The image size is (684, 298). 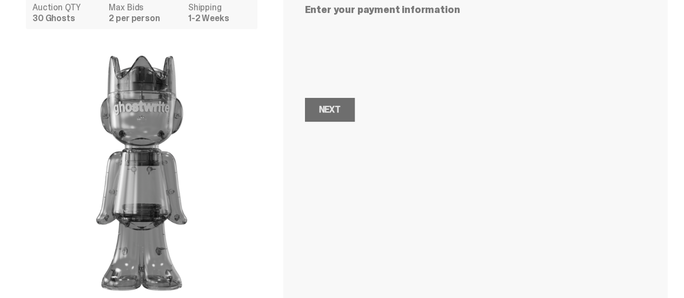 I want to click on p: Enter your payment information, so click(x=471, y=10).